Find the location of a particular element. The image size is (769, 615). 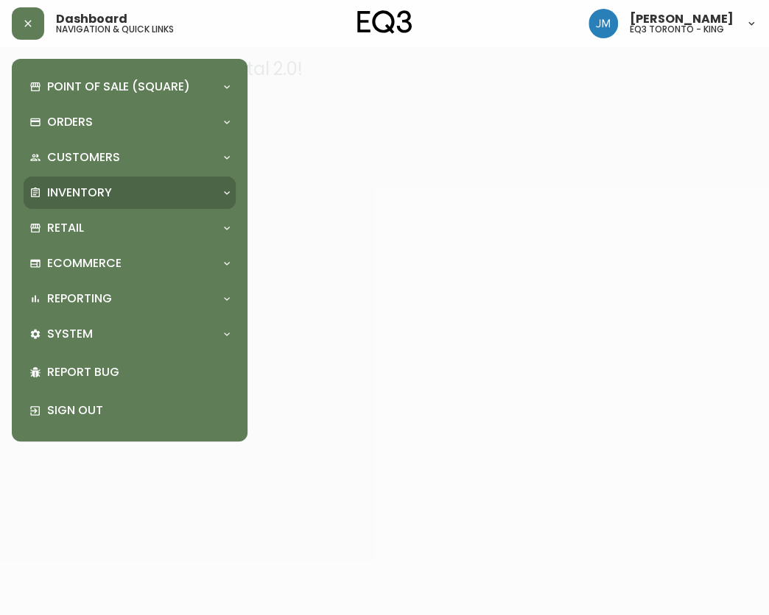

div: Sign Out is located at coordinates (130, 411).